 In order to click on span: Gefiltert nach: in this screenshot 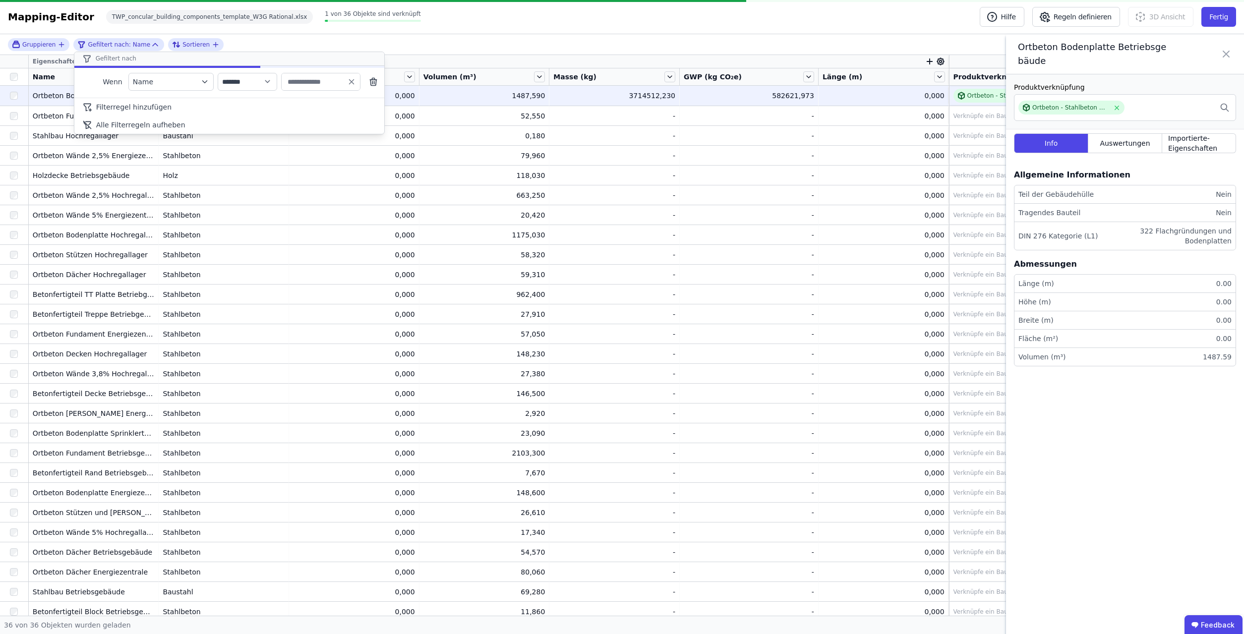, I will do `click(109, 45)`.